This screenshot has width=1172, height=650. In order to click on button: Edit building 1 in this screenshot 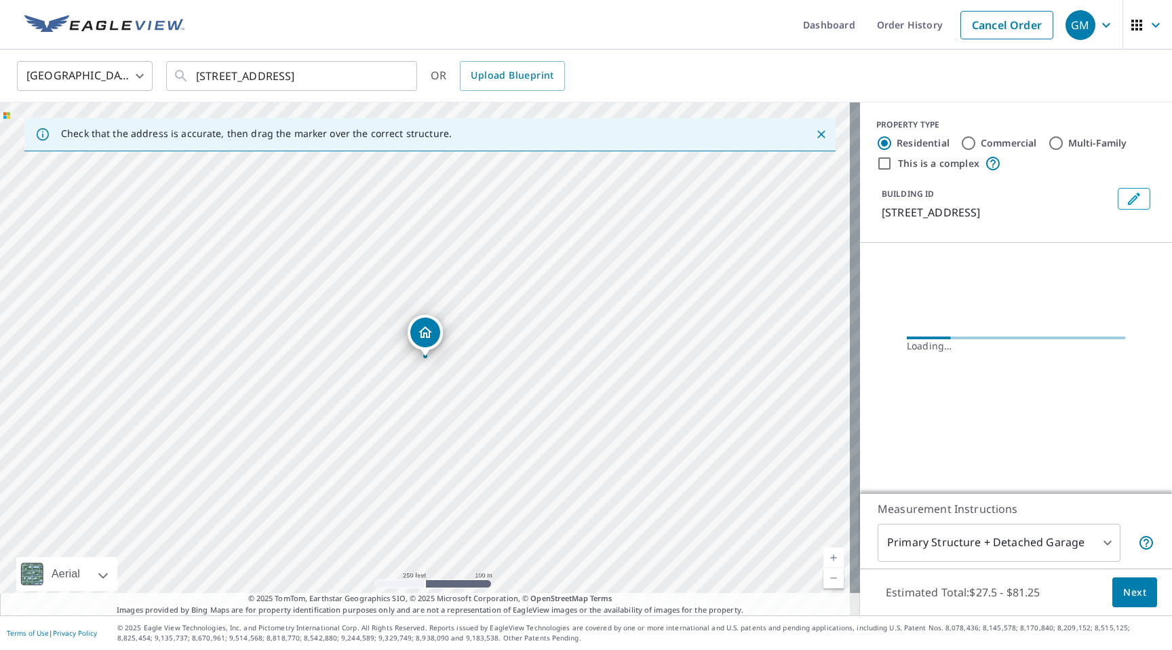, I will do `click(1134, 199)`.